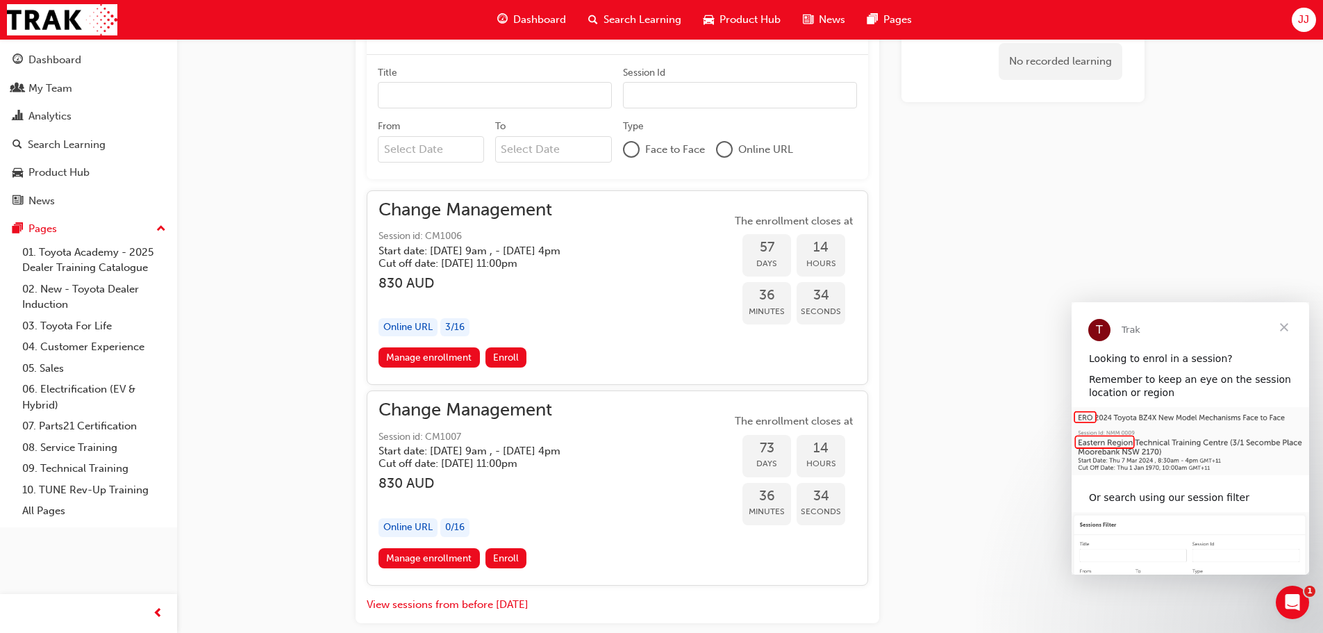  What do you see at coordinates (389, 126) in the screenshot?
I see `div: From` at bounding box center [389, 126].